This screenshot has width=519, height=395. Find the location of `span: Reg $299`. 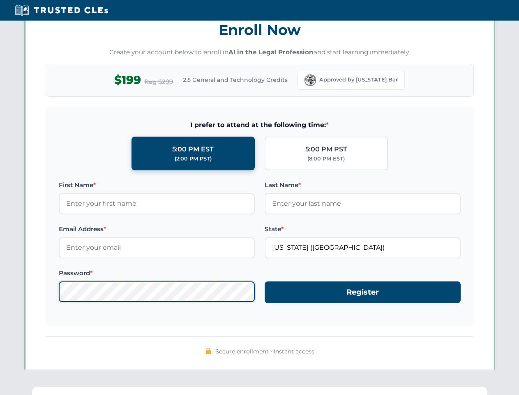

span: Reg $299 is located at coordinates (159, 82).